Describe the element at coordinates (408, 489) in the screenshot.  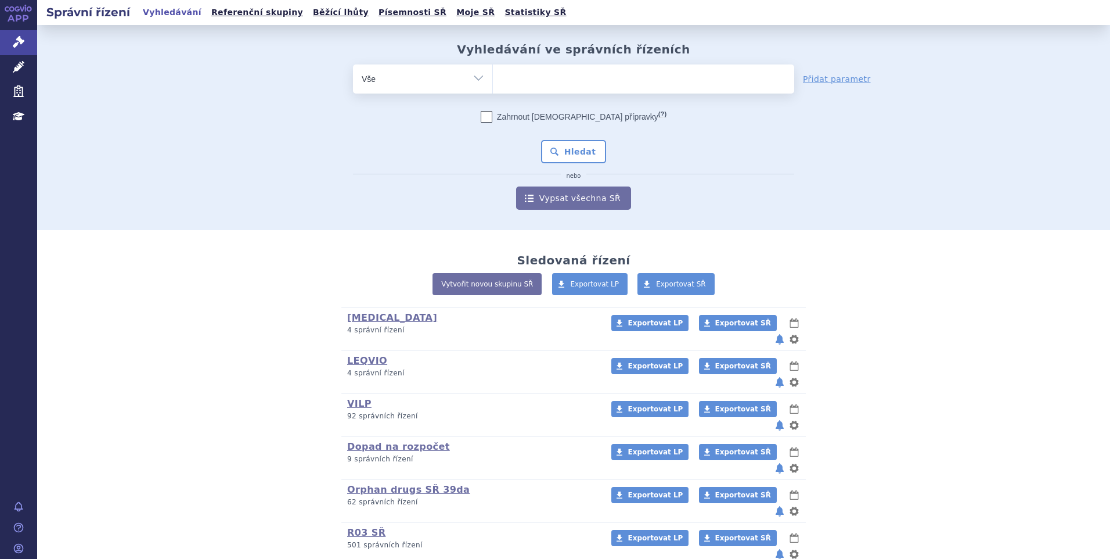
I see `a: Orphan drugs SŘ 39da` at that location.